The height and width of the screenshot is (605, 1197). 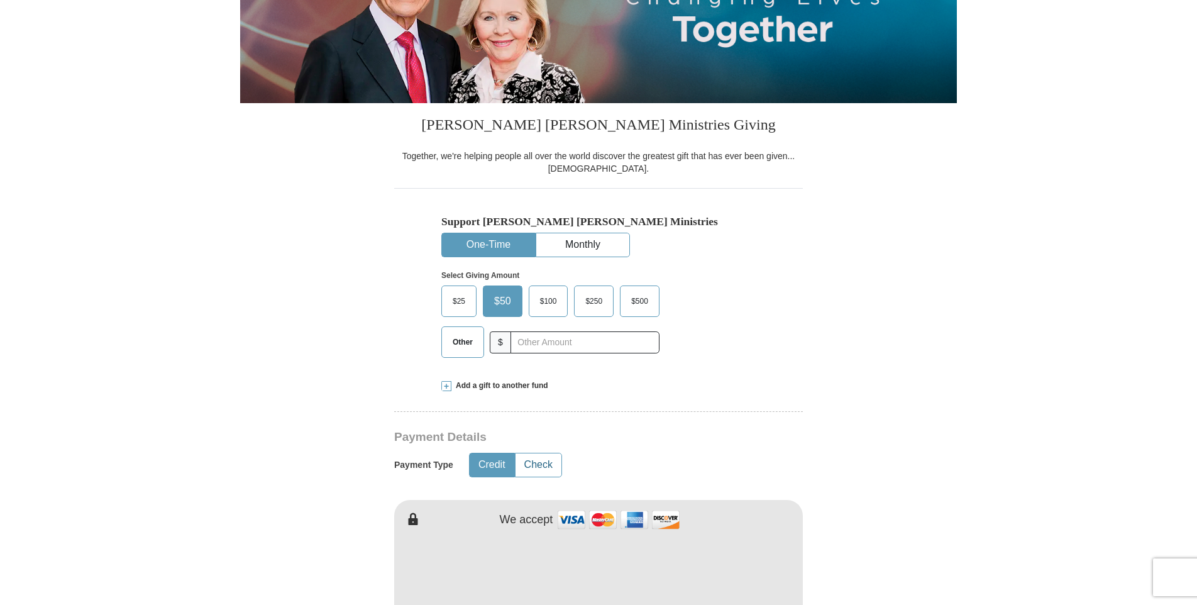 I want to click on input: Other Amount, so click(x=585, y=342).